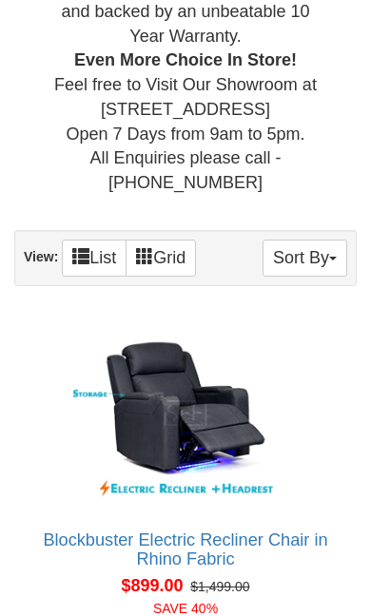  I want to click on span: $899.00, so click(151, 586).